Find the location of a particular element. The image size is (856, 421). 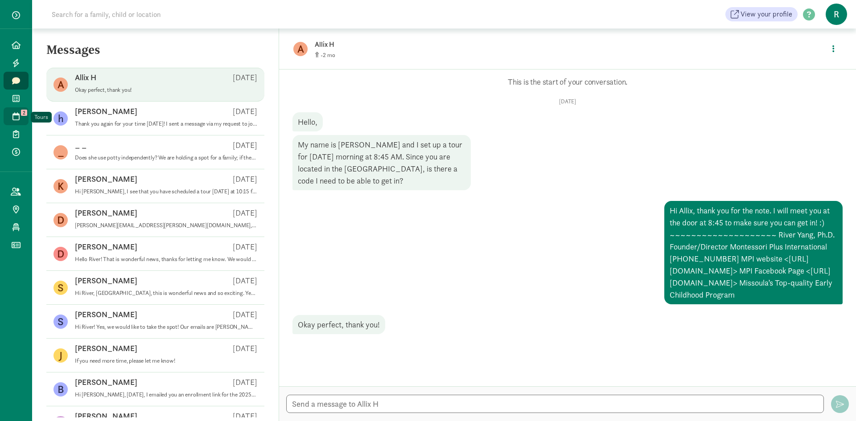

div: Hi Allix, thank you for the note. I will meet you at the door at 8:45 to make sure you can get in... is located at coordinates (754, 253).